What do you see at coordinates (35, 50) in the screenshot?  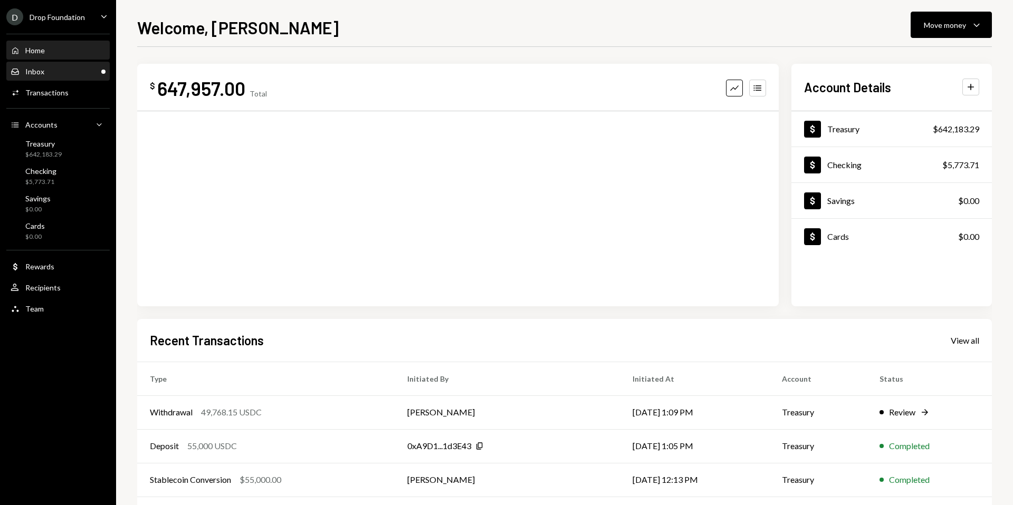 I see `div: Home` at bounding box center [35, 50].